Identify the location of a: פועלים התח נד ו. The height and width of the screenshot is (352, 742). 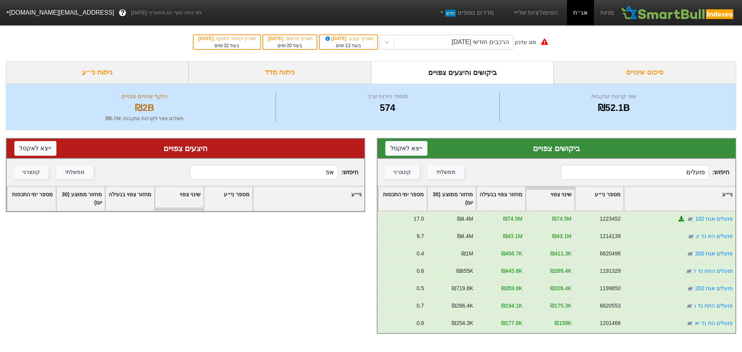
(714, 306).